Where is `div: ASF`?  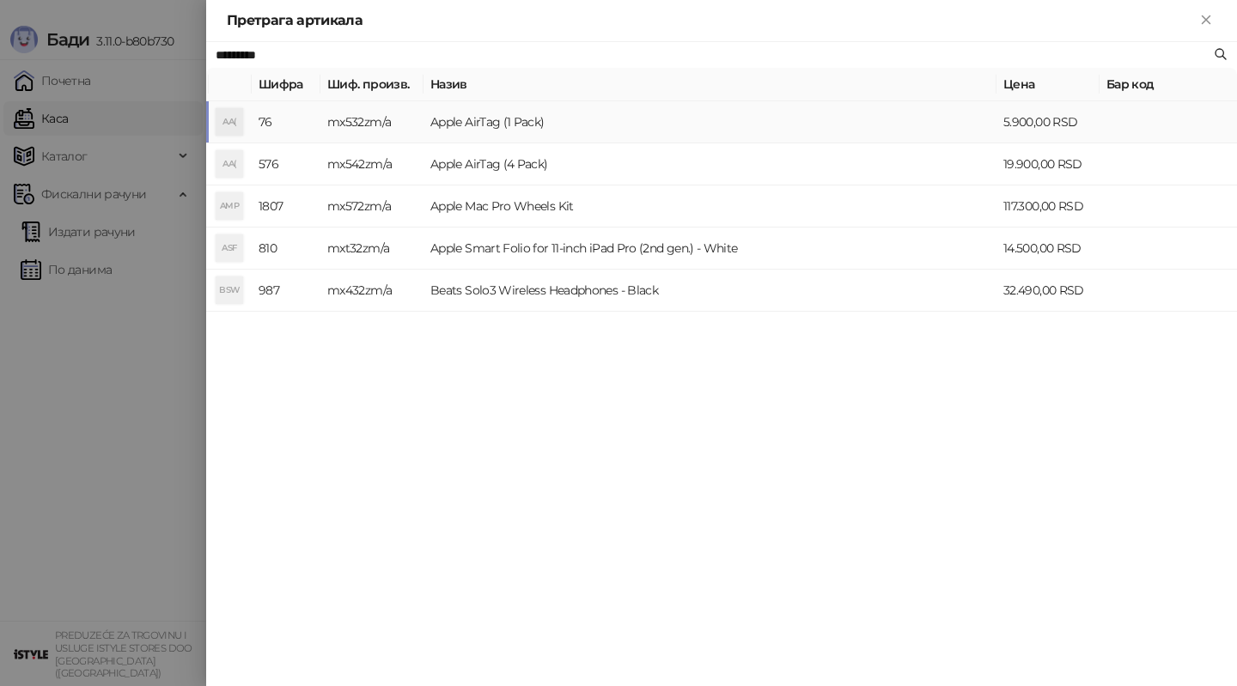 div: ASF is located at coordinates (229, 248).